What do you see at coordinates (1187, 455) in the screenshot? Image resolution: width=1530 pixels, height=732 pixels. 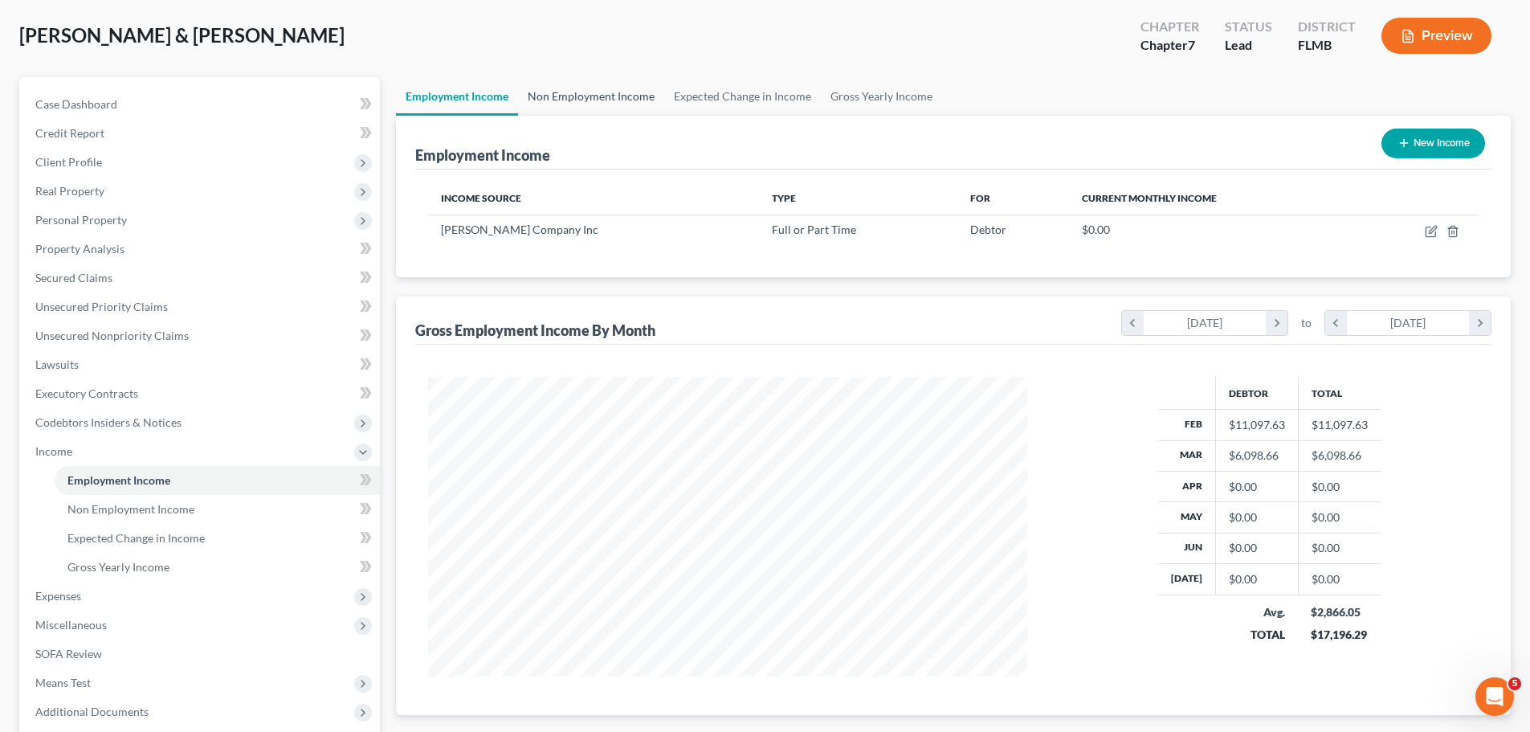 I see `th: Mar` at bounding box center [1187, 455].